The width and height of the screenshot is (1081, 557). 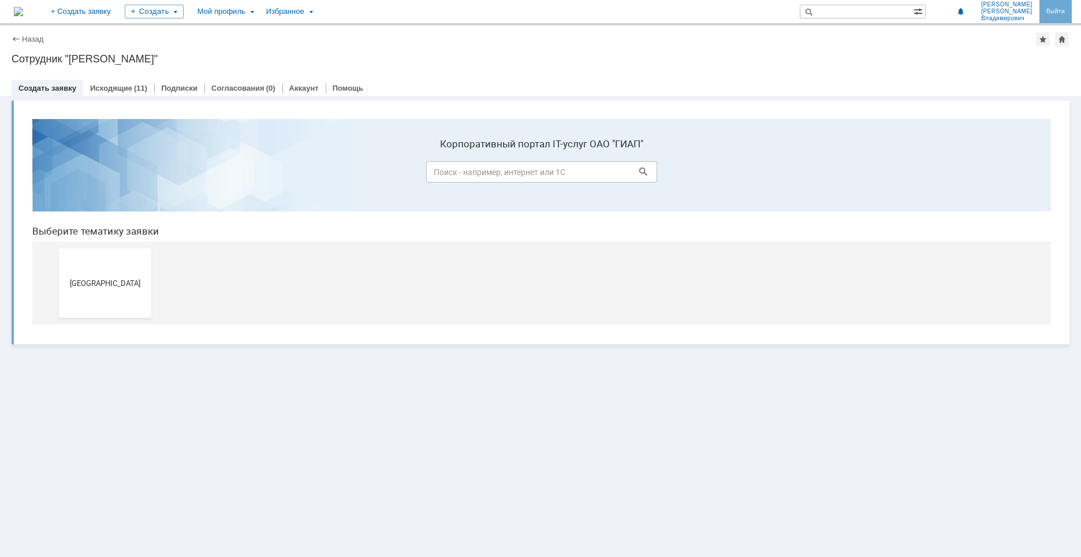 What do you see at coordinates (47, 88) in the screenshot?
I see `a: Создать заявку` at bounding box center [47, 88].